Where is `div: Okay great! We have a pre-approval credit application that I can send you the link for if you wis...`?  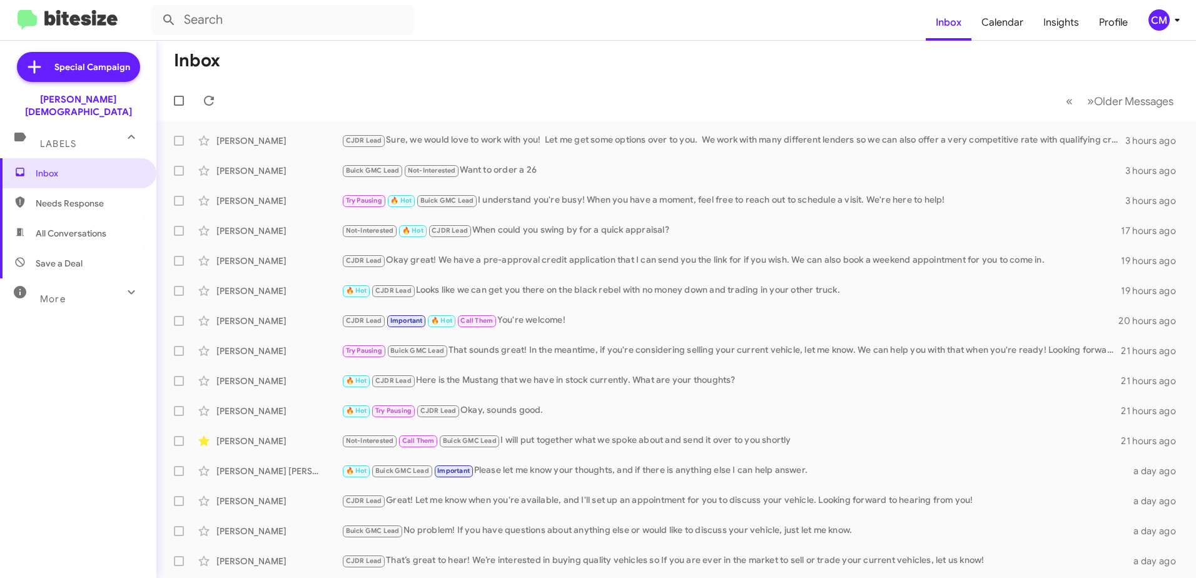 div: Okay great! We have a pre-approval credit application that I can send you the link for if you wis... is located at coordinates (731, 260).